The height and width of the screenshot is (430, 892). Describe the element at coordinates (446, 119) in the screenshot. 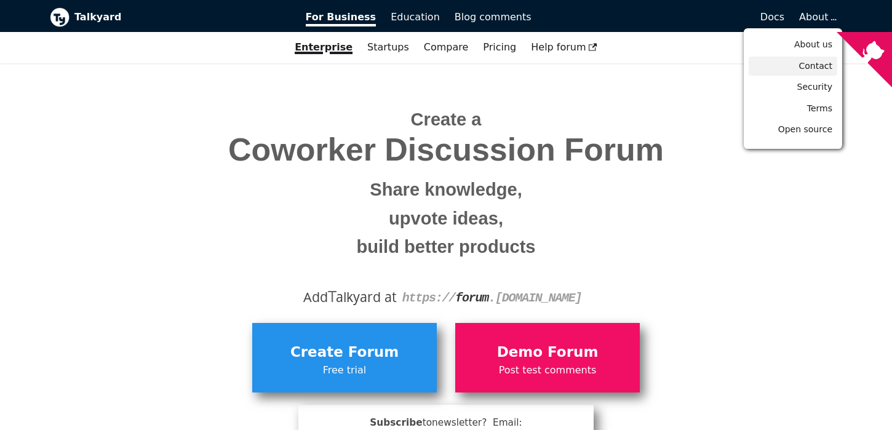

I see `span: Create a` at that location.